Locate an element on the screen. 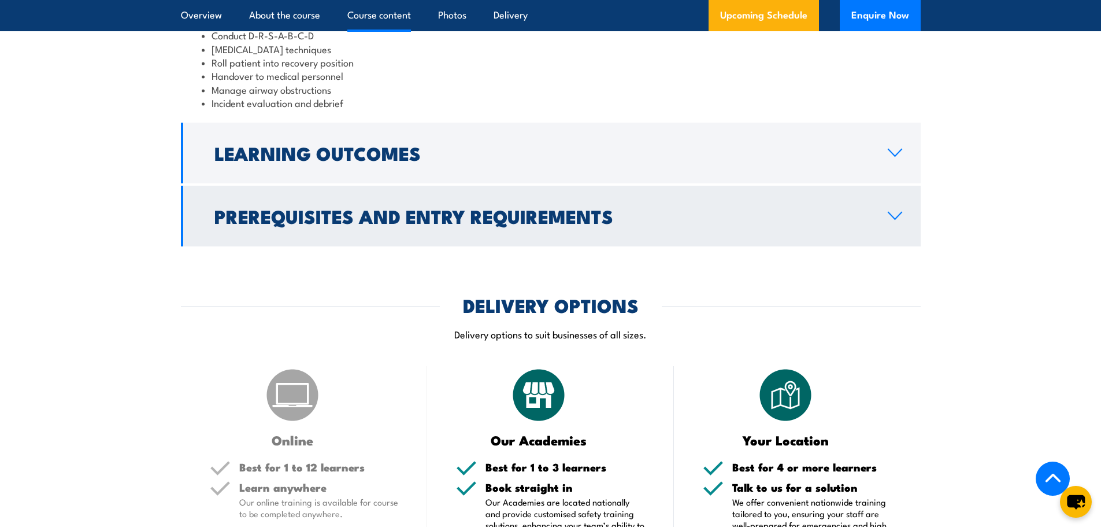  h5: Book straight in is located at coordinates (565, 487).